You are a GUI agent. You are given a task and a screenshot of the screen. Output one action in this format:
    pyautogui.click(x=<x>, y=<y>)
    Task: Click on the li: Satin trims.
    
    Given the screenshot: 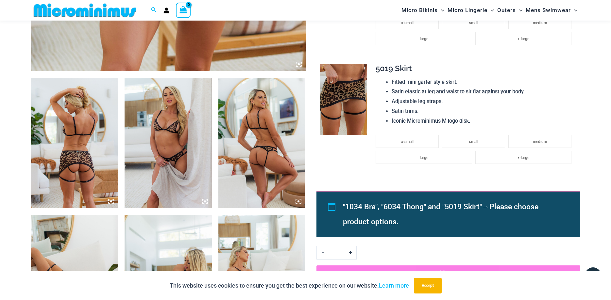 What is the action you would take?
    pyautogui.click(x=483, y=111)
    